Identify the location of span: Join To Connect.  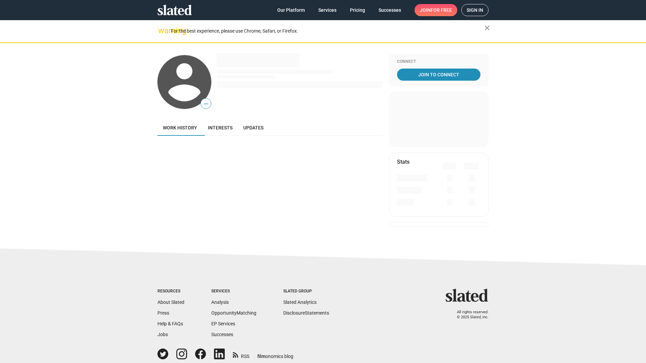
(439, 75).